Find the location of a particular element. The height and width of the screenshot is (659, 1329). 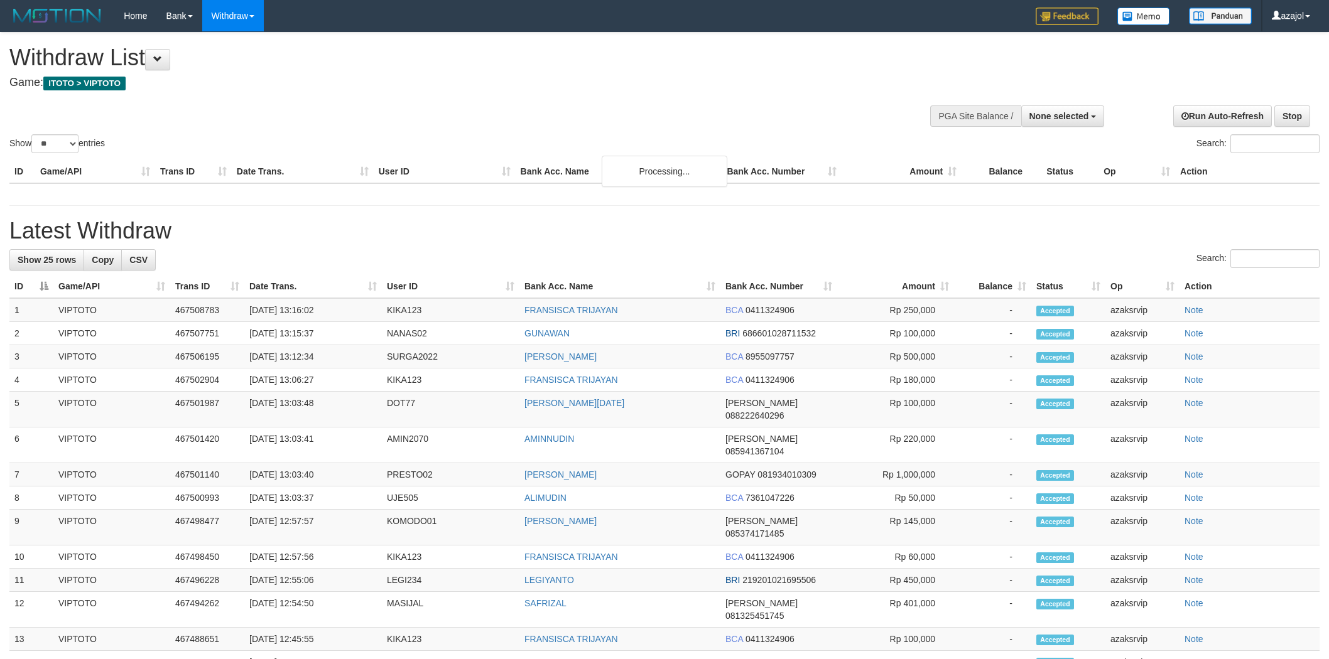

a: SAFRIZAL is located at coordinates (545, 603).